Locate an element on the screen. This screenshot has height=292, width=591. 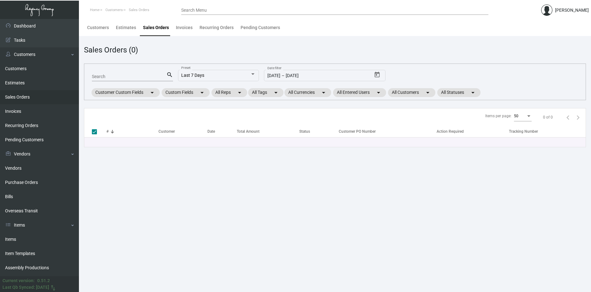
input: Start date is located at coordinates (274, 76).